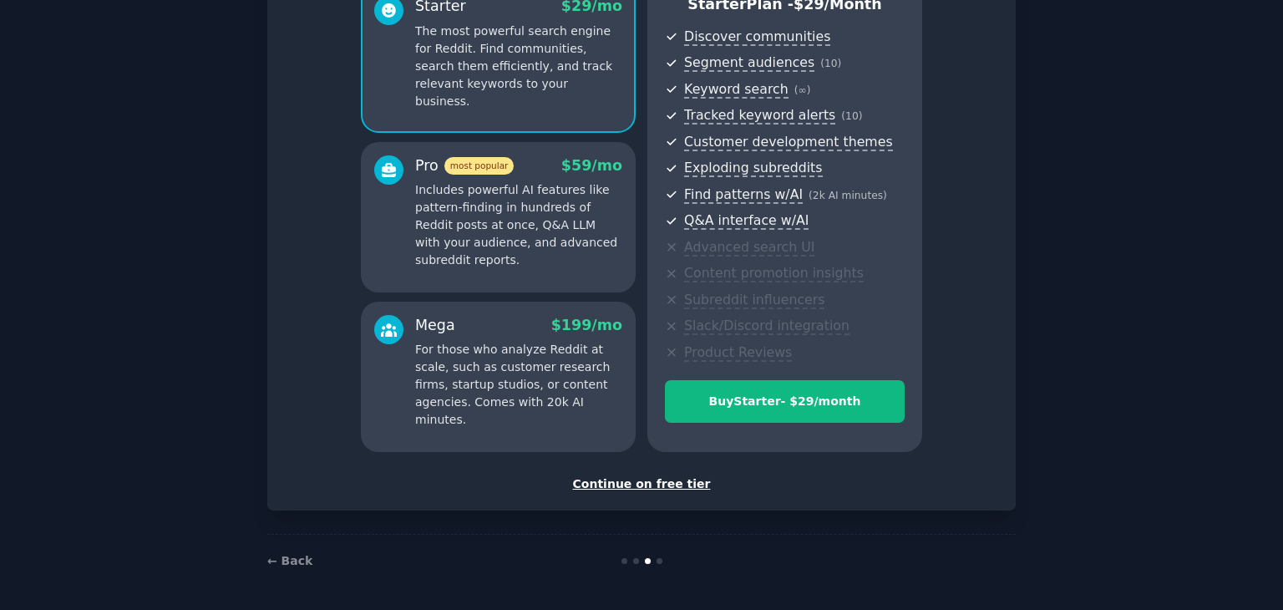 This screenshot has width=1283, height=610. I want to click on span: Keyword search, so click(736, 89).